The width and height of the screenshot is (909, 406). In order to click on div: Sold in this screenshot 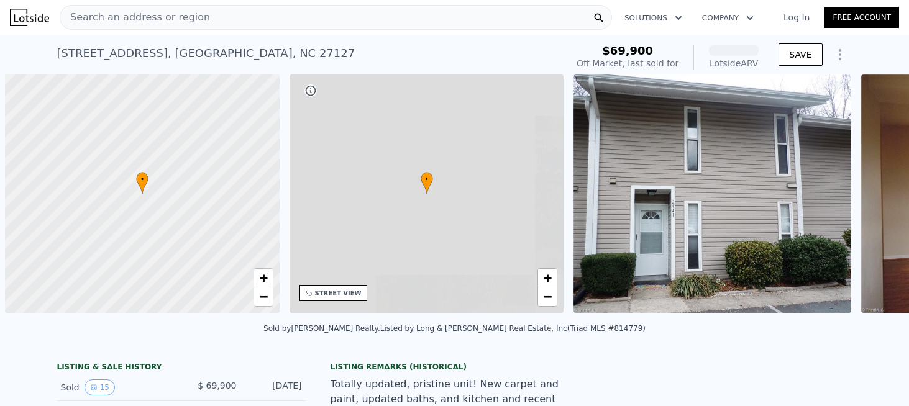, I will do `click(116, 388)`.